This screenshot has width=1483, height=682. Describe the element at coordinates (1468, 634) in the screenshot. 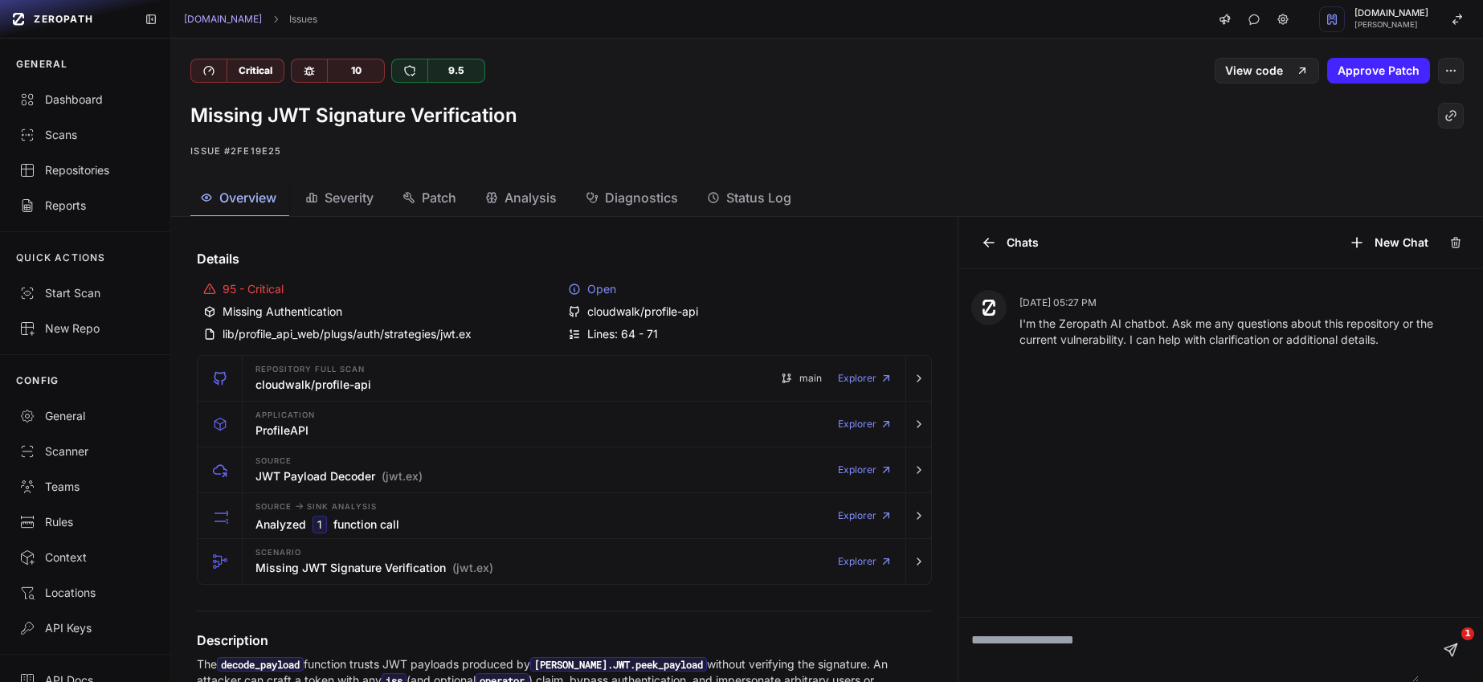

I see `span: 1` at that location.